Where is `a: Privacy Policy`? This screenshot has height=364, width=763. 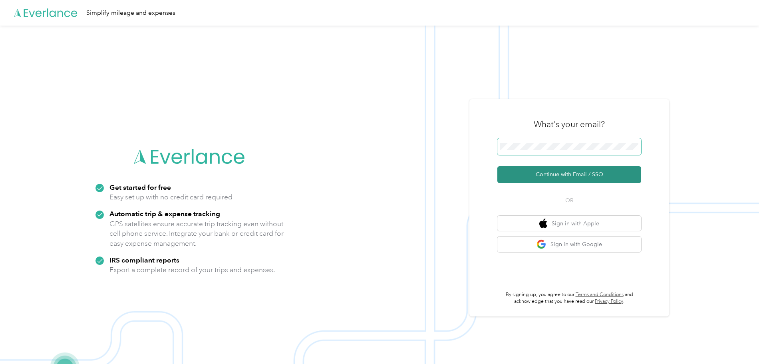 a: Privacy Policy is located at coordinates (608, 301).